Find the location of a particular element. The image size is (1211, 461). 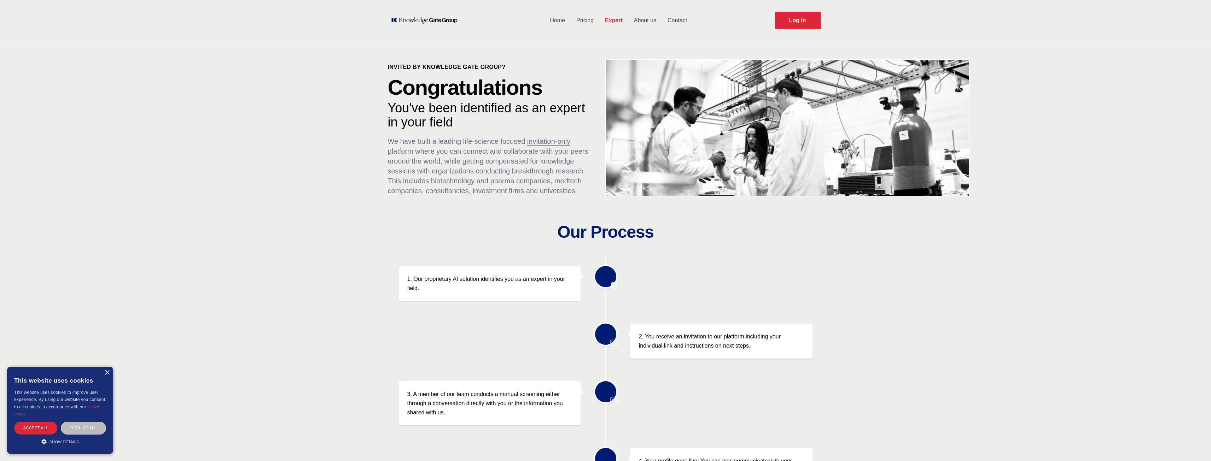

p: We have built a leading life-science focused platform where you can connect and collaborate with ... is located at coordinates (490, 166).